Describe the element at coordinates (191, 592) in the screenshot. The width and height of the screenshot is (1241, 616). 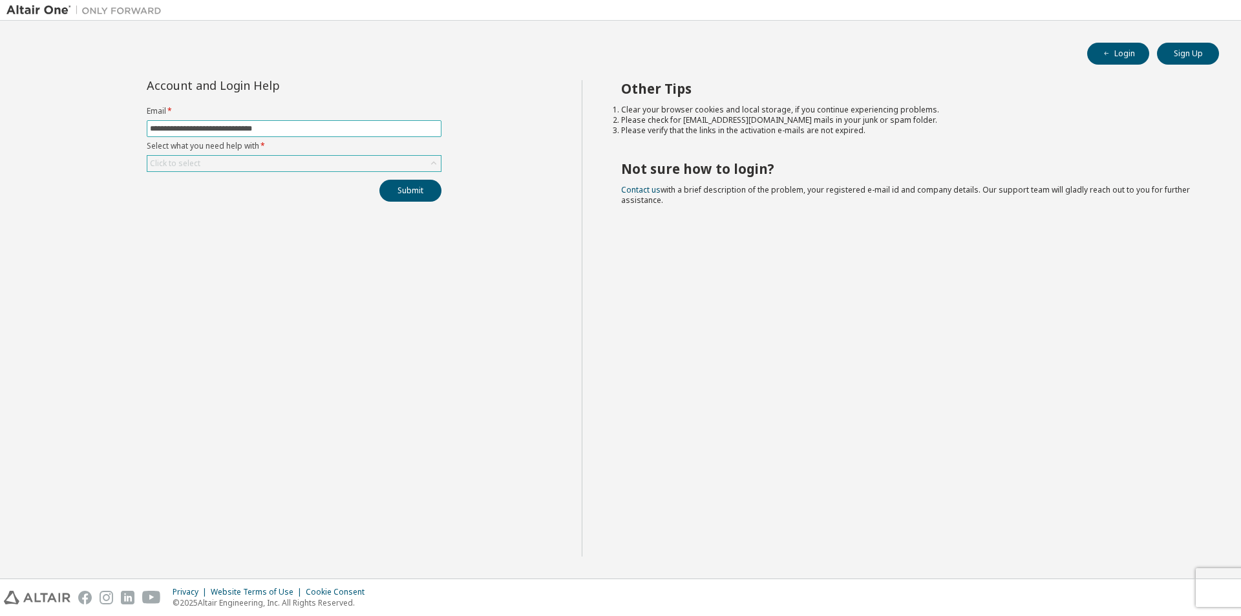
I see `div: Privacy` at that location.